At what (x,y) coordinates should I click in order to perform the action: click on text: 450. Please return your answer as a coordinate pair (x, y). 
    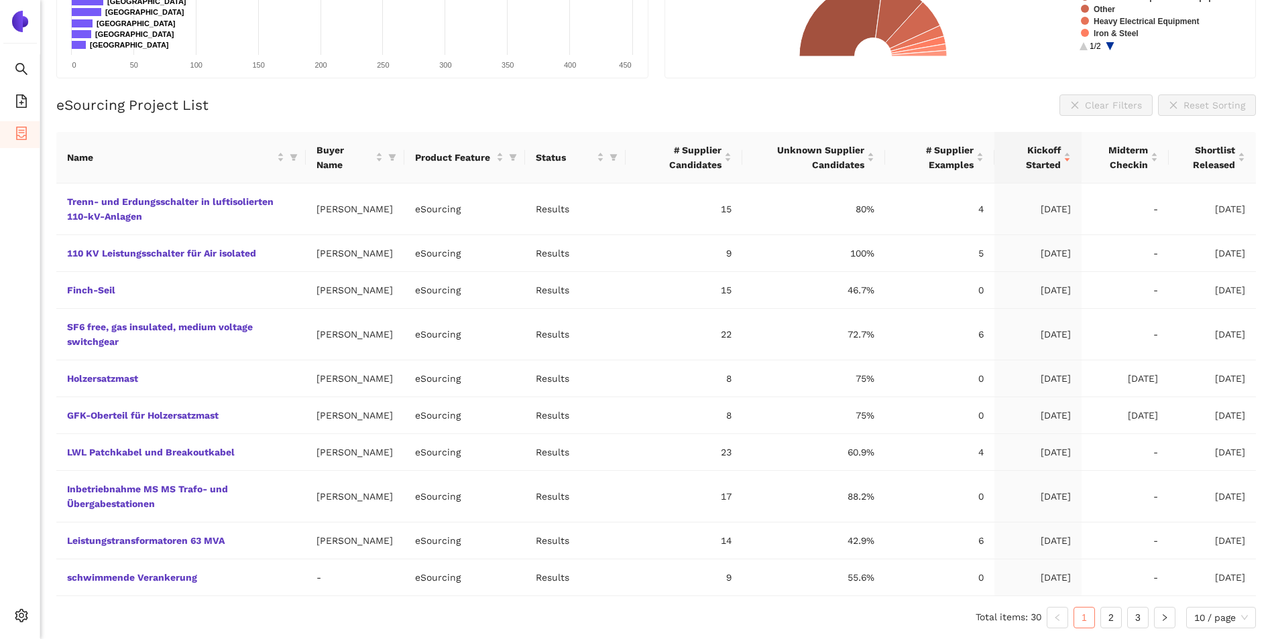
    Looking at the image, I should click on (625, 65).